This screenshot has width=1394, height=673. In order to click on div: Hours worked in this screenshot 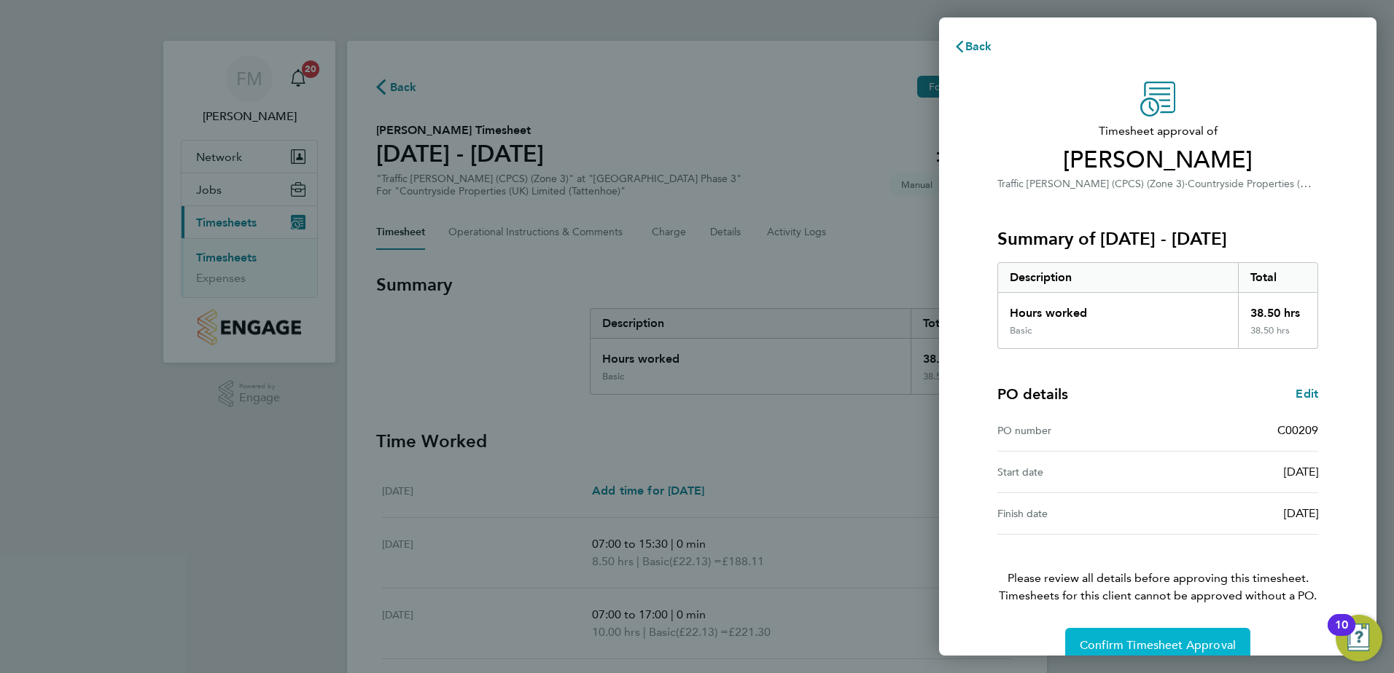, I will do `click(1117, 309)`.